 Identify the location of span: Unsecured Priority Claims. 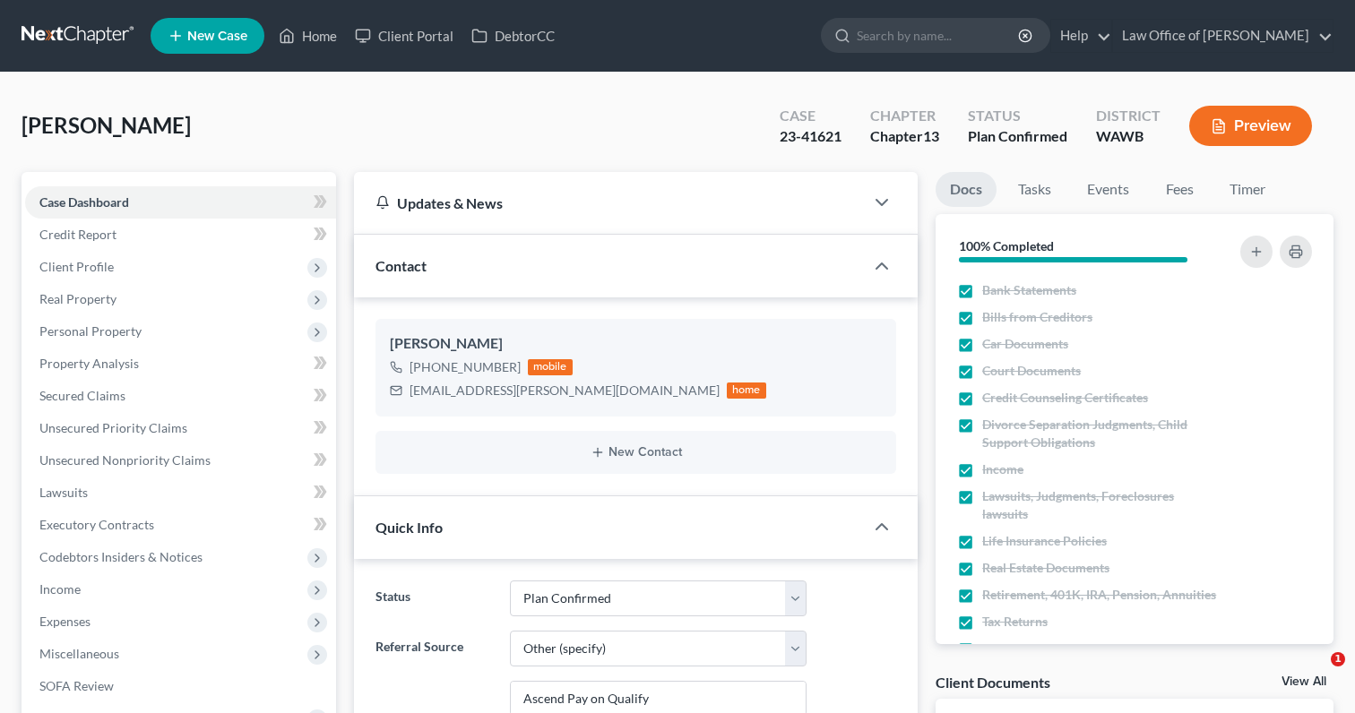
(113, 427).